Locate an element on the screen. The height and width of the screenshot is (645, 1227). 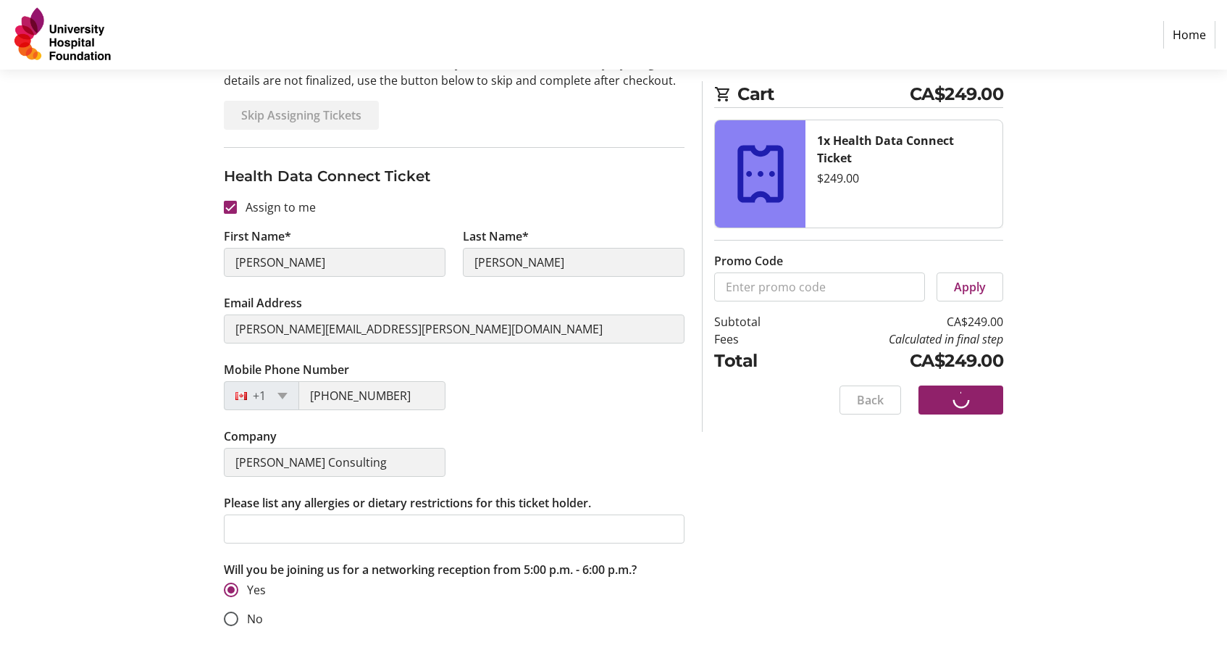
label: Company is located at coordinates (250, 436).